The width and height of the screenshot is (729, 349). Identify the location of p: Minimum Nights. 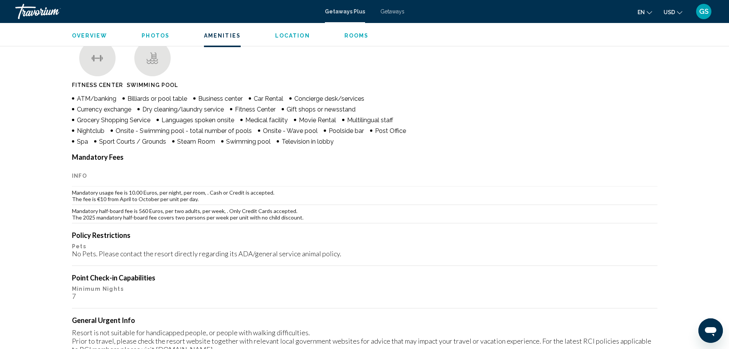
(365, 289).